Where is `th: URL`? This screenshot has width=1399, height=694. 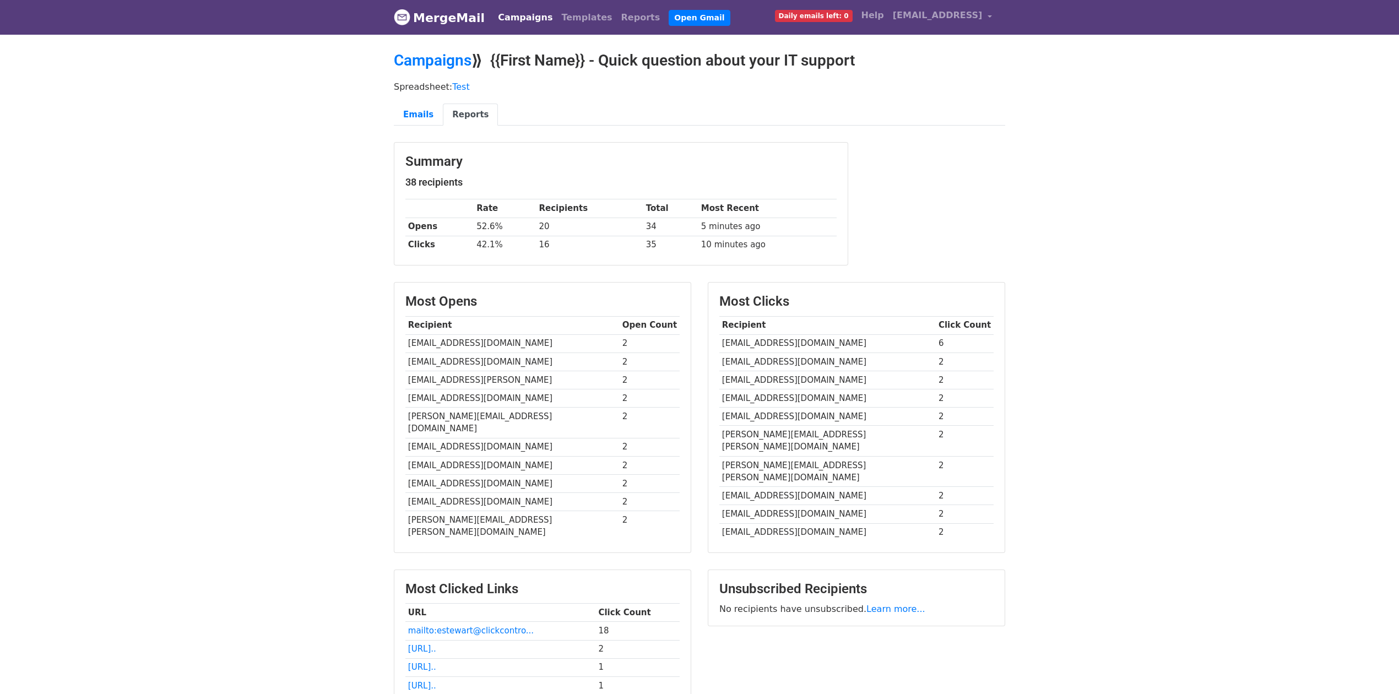 th: URL is located at coordinates (501, 613).